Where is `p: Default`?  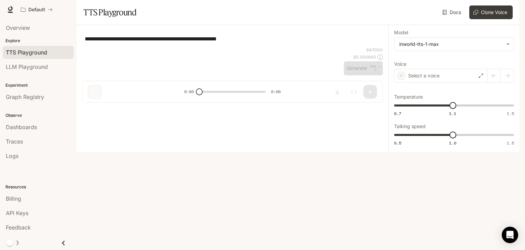 p: Default is located at coordinates (37, 10).